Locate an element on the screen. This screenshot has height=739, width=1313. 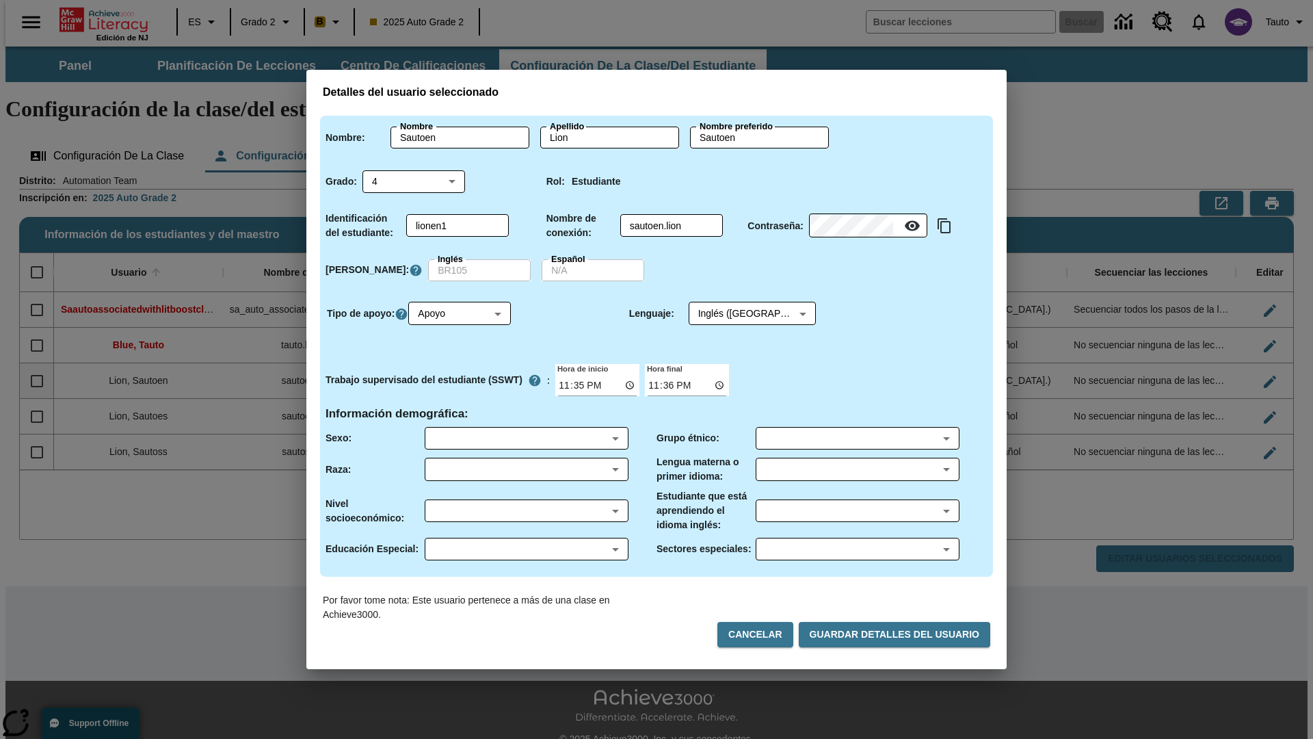
p: Estudiante que está aprendiendo el idioma inglés : is located at coordinates (706, 510).